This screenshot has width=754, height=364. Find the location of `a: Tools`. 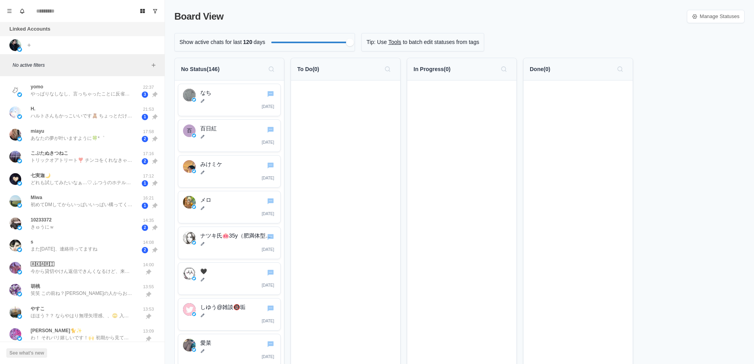

a: Tools is located at coordinates (395, 42).